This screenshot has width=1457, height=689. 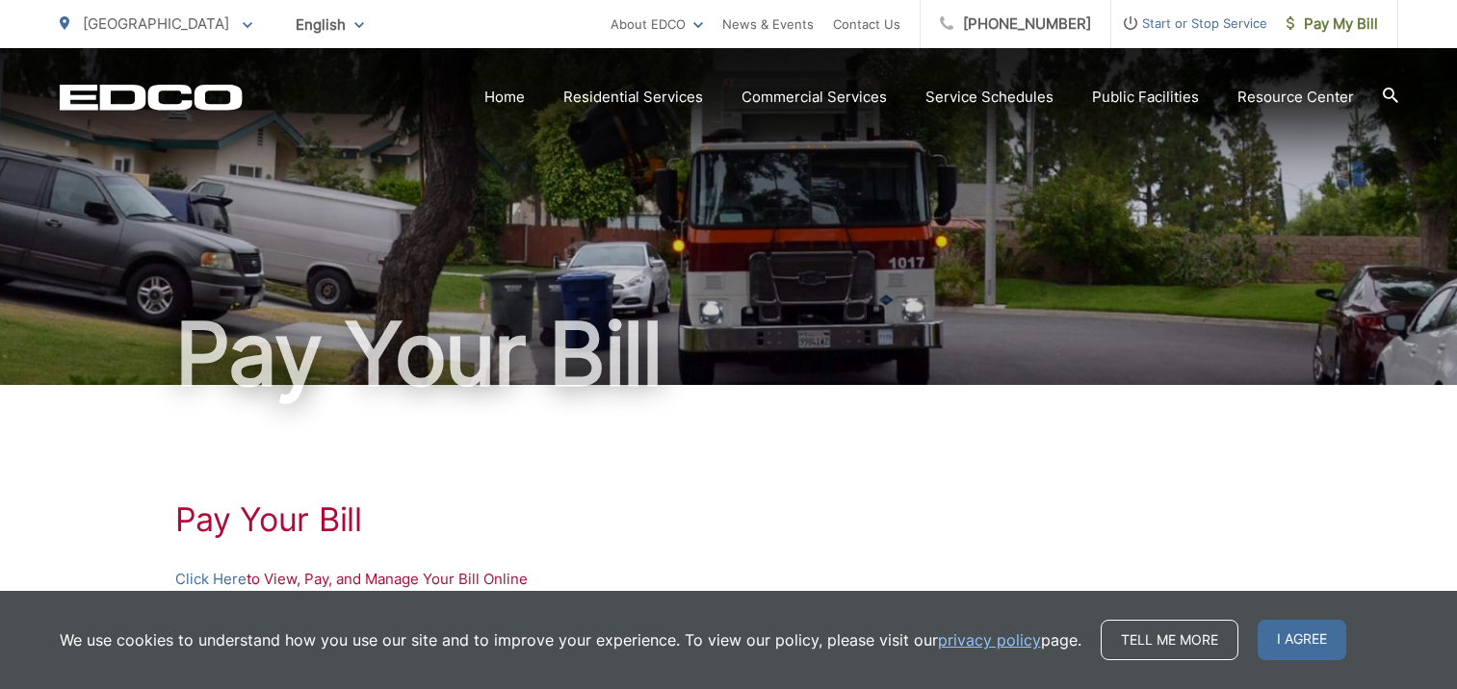 What do you see at coordinates (211, 580) in the screenshot?
I see `a: Click Here` at bounding box center [211, 580].